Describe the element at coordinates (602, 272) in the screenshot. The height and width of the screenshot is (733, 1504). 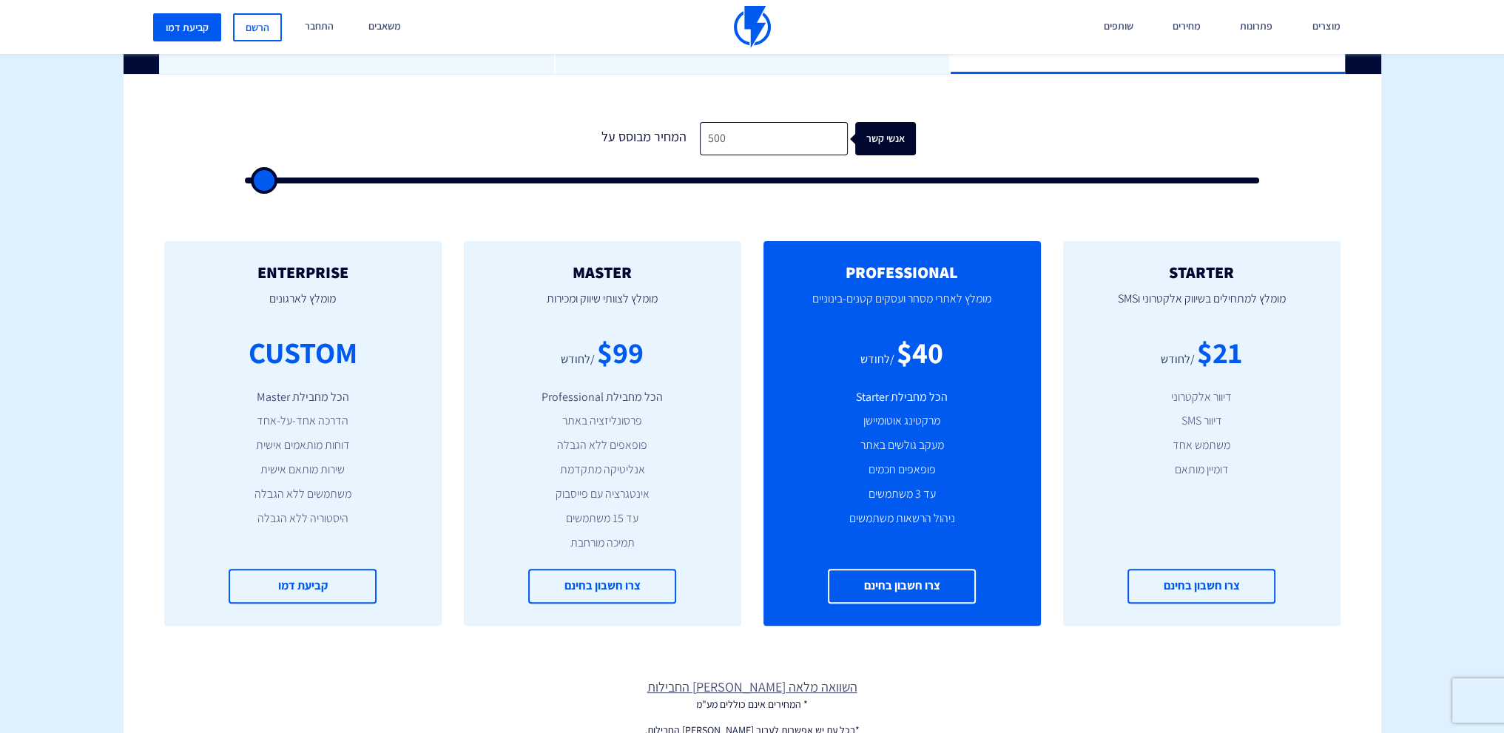
I see `h2: MASTER` at that location.